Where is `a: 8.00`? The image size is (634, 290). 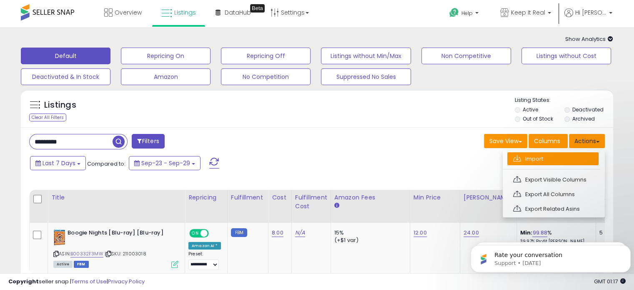 a: 8.00 is located at coordinates (278, 233).